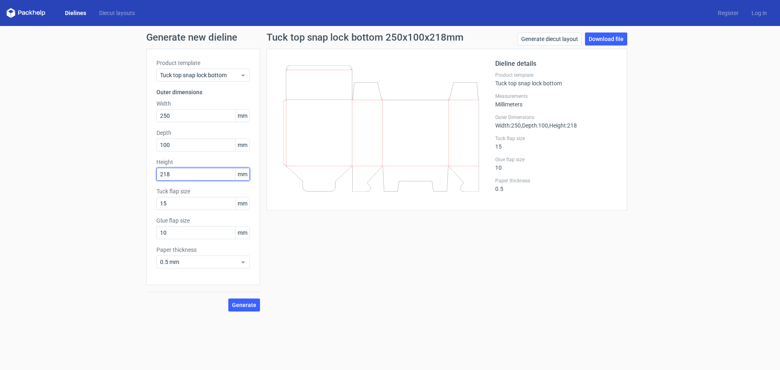 The width and height of the screenshot is (780, 370). What do you see at coordinates (556, 100) in the screenshot?
I see `div: Millimeters` at bounding box center [556, 100].